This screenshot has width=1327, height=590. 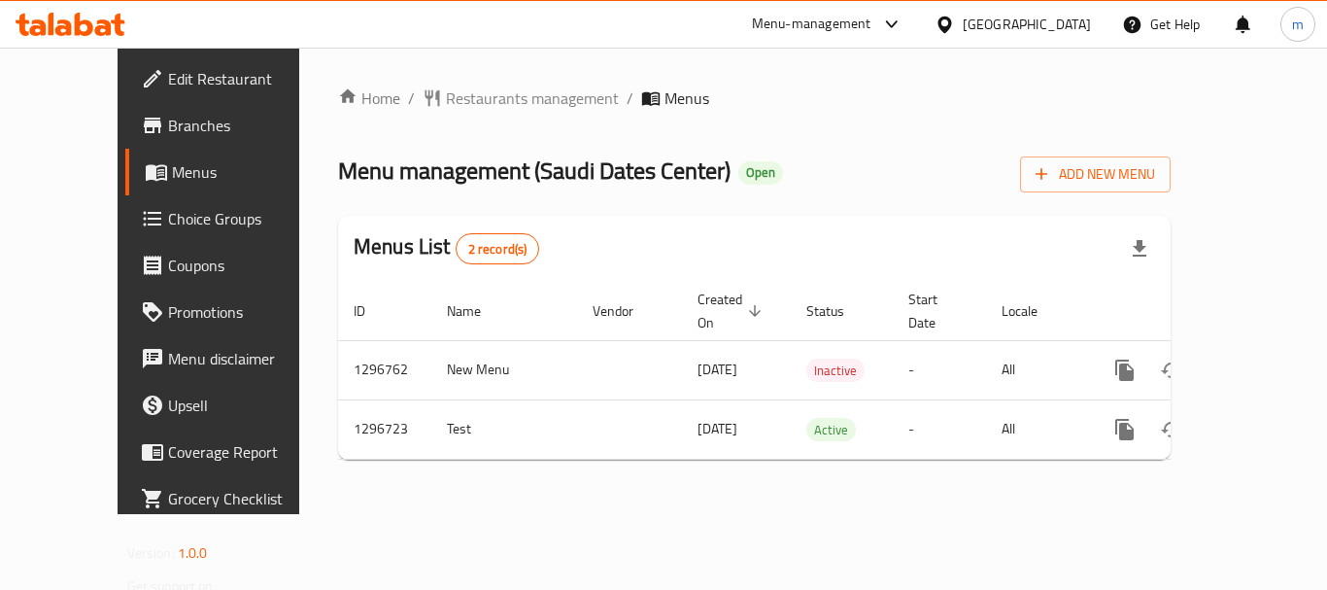 I want to click on div: Open, so click(x=761, y=173).